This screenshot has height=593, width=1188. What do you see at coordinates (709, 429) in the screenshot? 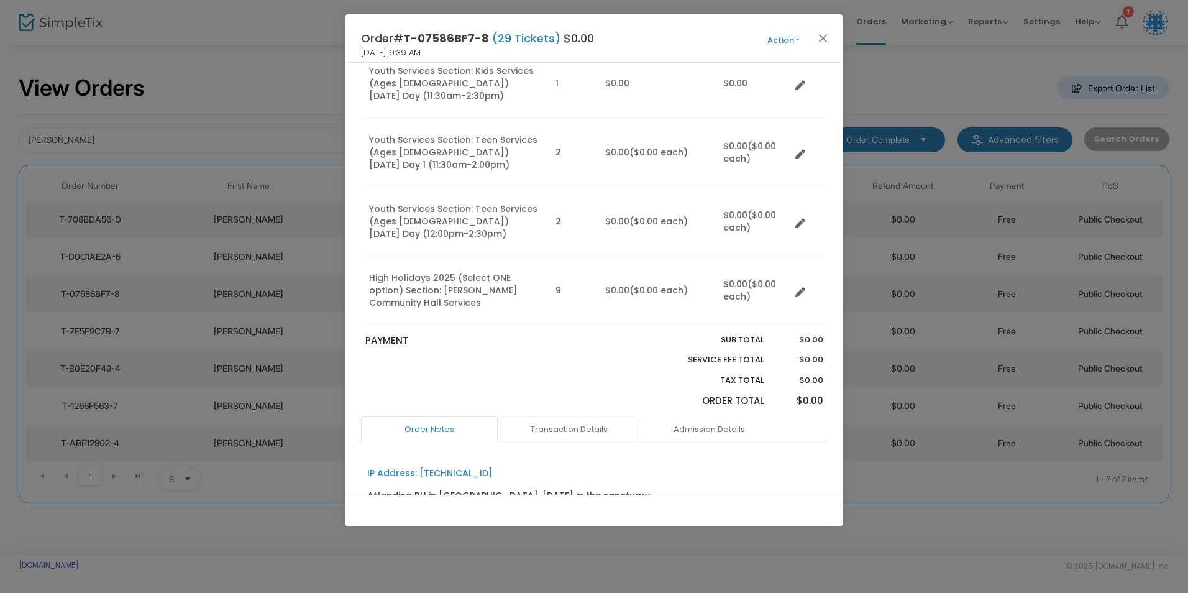
I see `a: Admission Details` at bounding box center [709, 429].